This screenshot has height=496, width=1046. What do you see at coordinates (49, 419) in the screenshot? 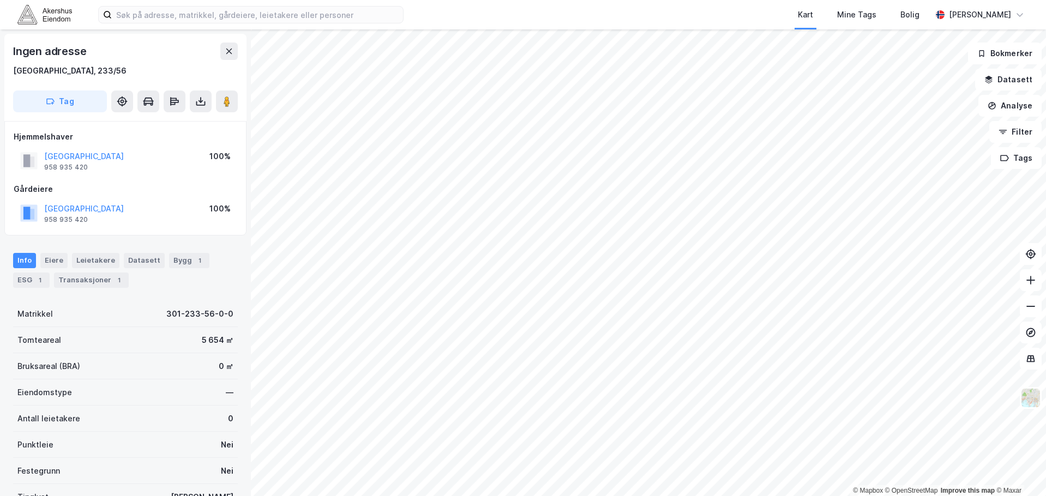
I see `div: Antall leietakere` at bounding box center [49, 419].